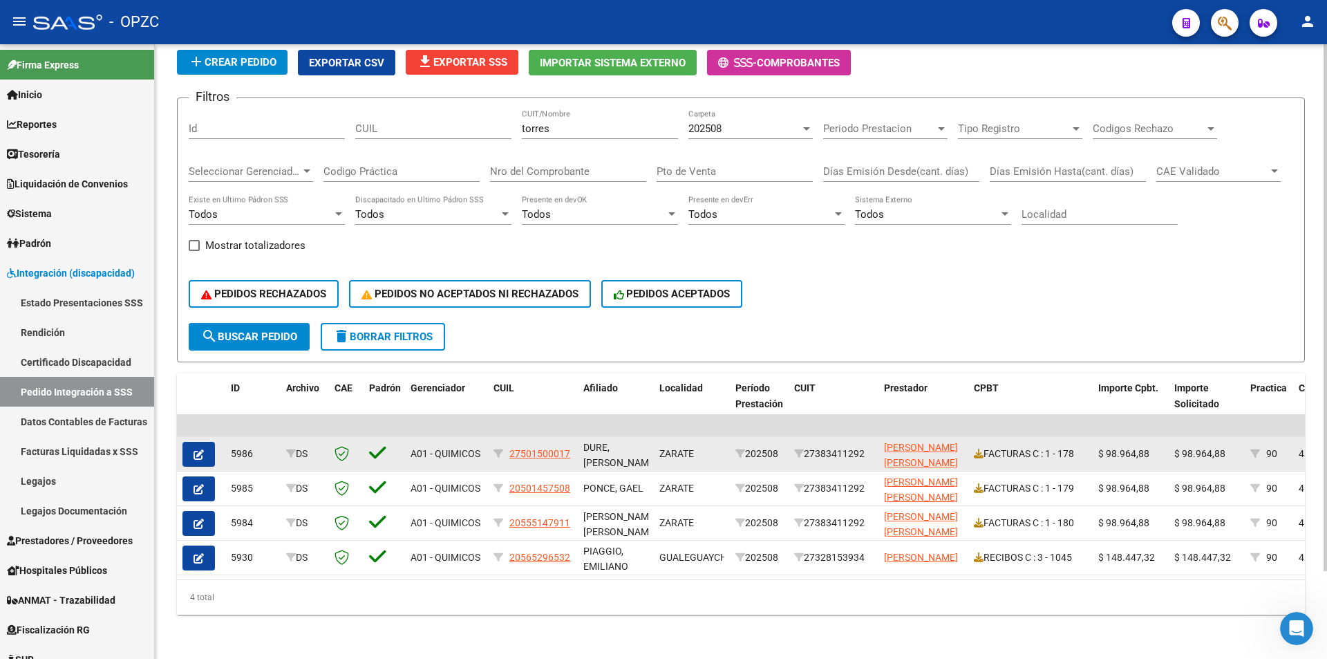 This screenshot has width=1327, height=659. Describe the element at coordinates (741, 597) in the screenshot. I see `div: 4 total` at that location.